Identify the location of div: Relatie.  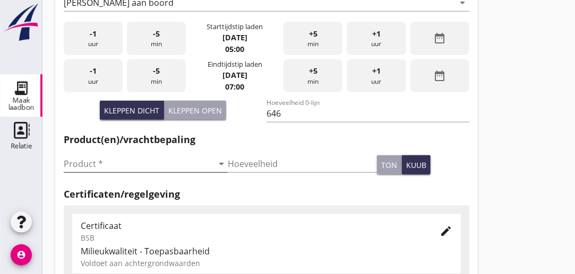
(21, 146).